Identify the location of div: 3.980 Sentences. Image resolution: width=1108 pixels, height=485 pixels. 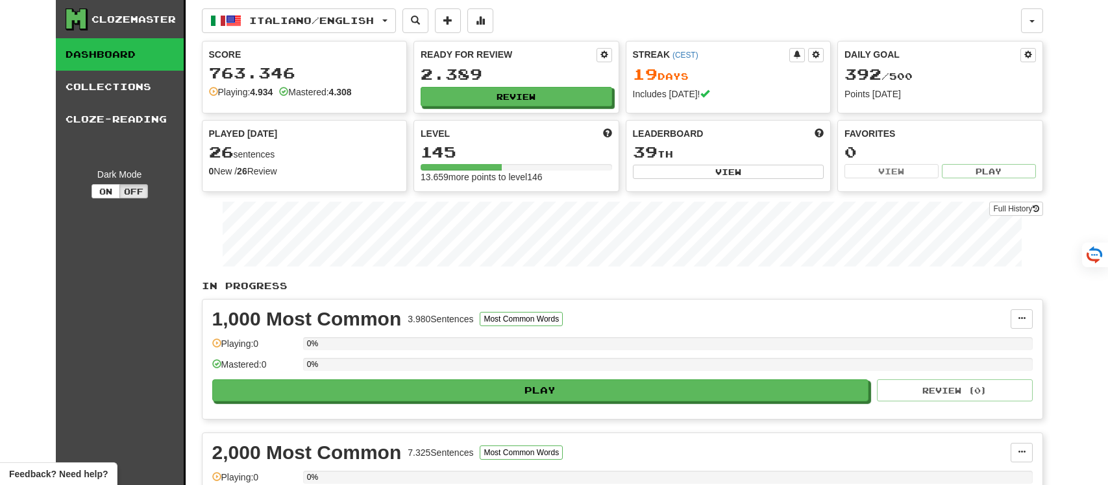
(440, 319).